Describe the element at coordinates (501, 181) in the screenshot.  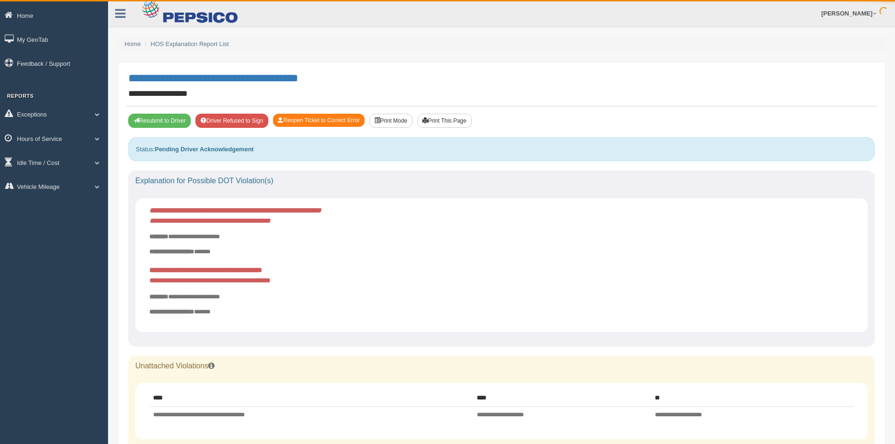
I see `div: Explanation for Possible DOT Violation(s)` at that location.